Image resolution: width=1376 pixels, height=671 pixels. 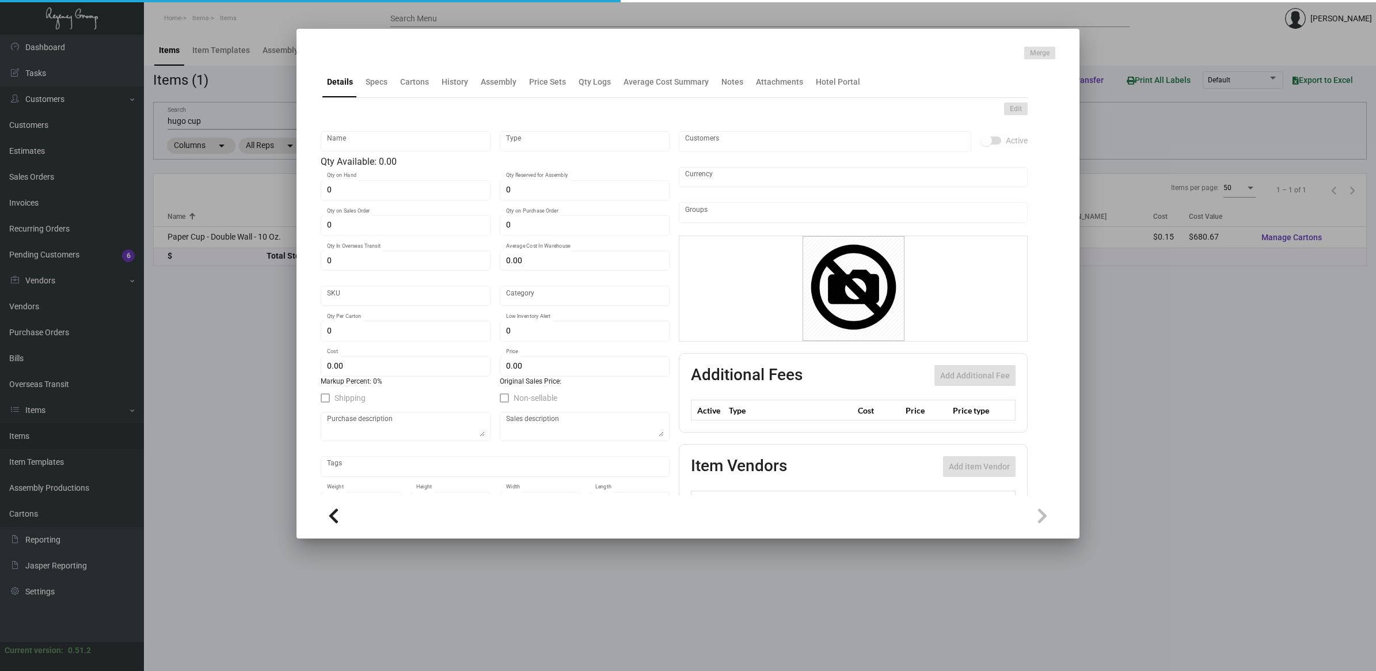 I want to click on th: Preffered, so click(x=716, y=501).